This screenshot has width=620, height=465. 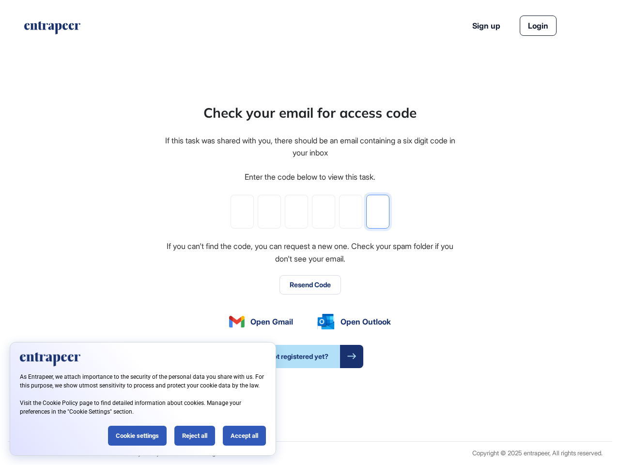 What do you see at coordinates (298, 357) in the screenshot?
I see `span: Not registered yet?` at bounding box center [298, 357].